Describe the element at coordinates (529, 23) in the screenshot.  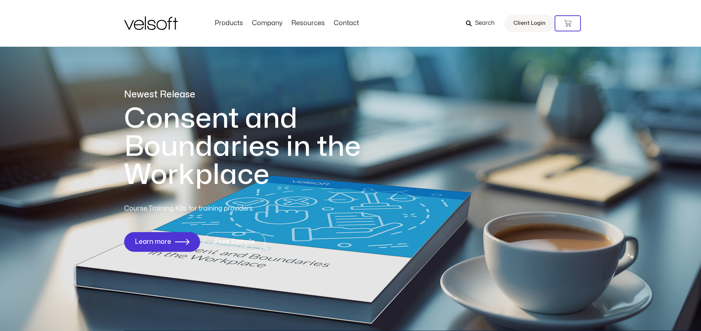
I see `a: Client Login` at that location.